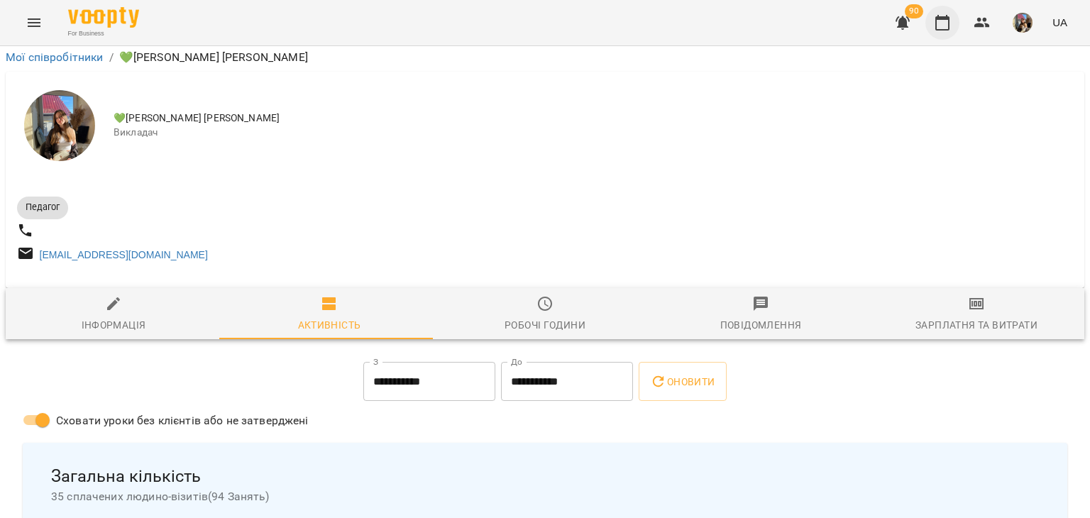 This screenshot has width=1090, height=518. What do you see at coordinates (1059, 22) in the screenshot?
I see `button: UA` at bounding box center [1059, 22].